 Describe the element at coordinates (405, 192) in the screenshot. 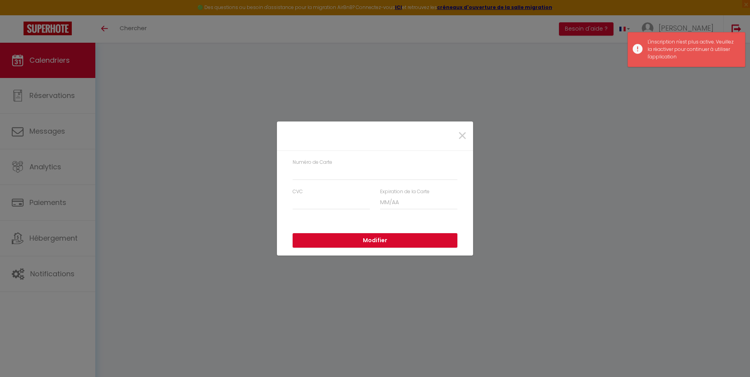

I see `label: Expiration de la Carte` at that location.